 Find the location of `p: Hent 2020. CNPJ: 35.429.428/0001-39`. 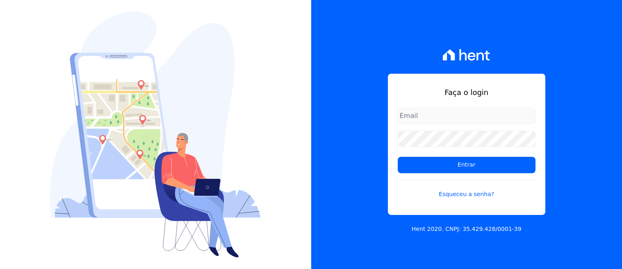

p: Hent 2020. CNPJ: 35.429.428/0001-39 is located at coordinates (466, 229).